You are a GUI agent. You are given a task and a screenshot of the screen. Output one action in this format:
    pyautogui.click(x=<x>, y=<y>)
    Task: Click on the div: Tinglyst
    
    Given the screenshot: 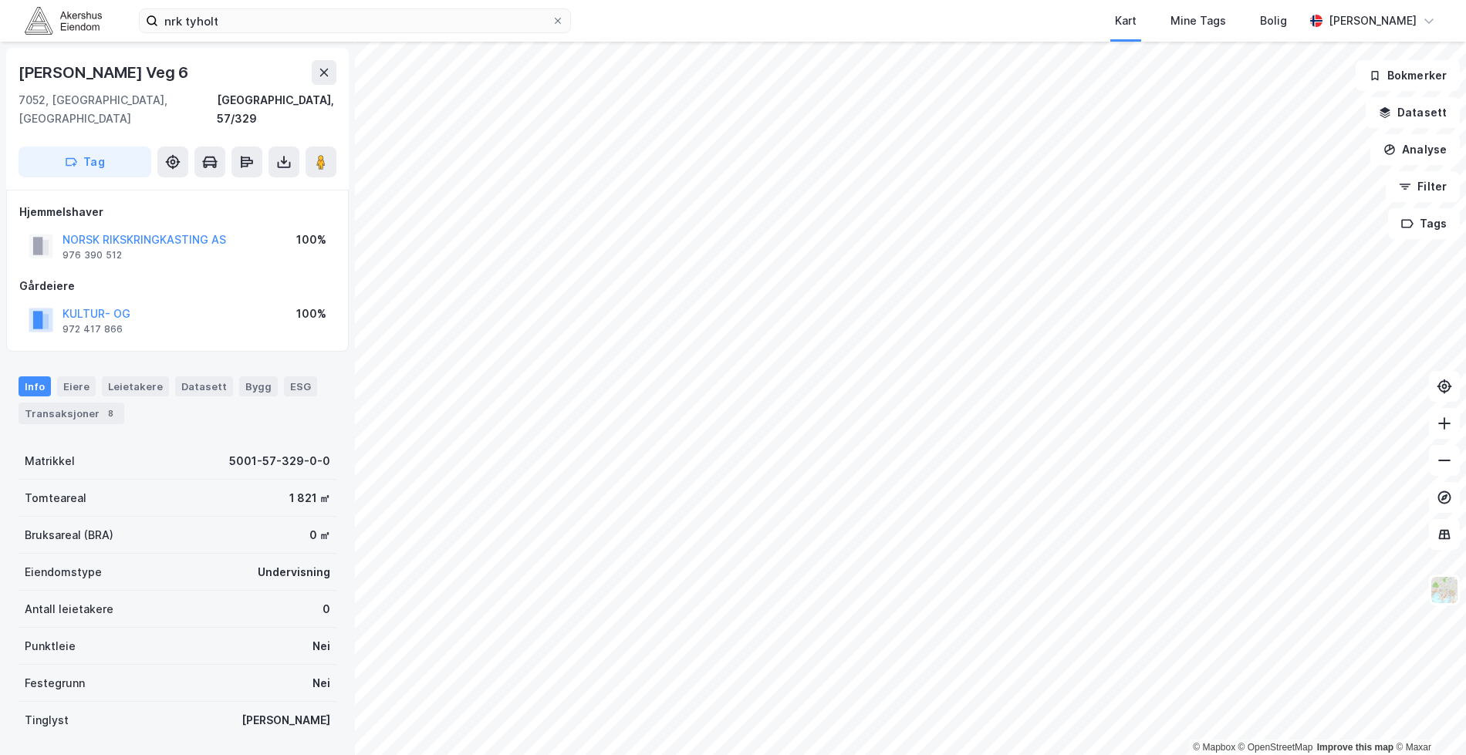 What is the action you would take?
    pyautogui.click(x=46, y=721)
    